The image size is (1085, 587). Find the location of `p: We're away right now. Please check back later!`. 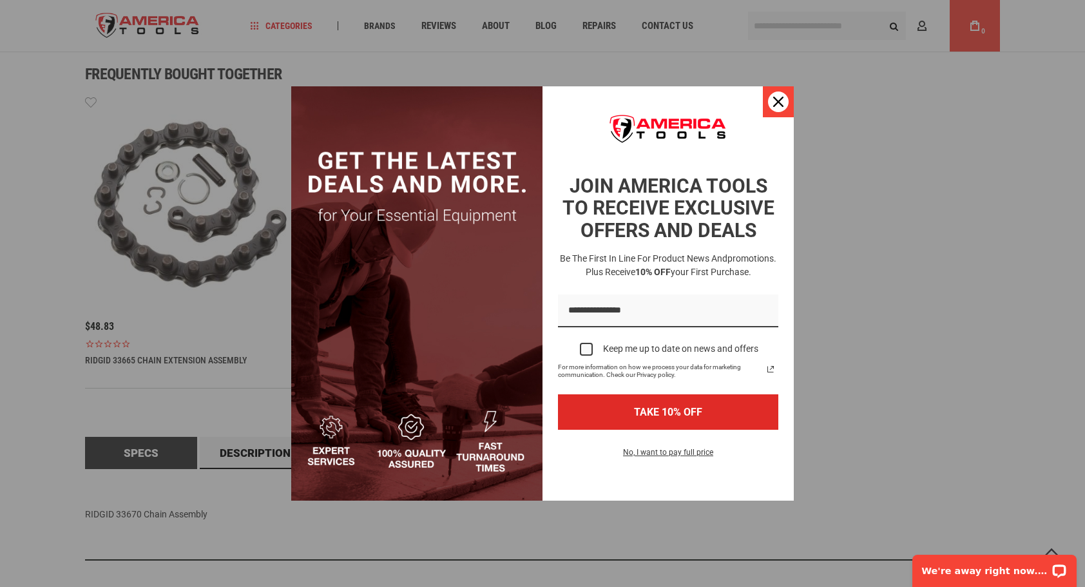

p: We're away right now. Please check back later! is located at coordinates (82, 24).